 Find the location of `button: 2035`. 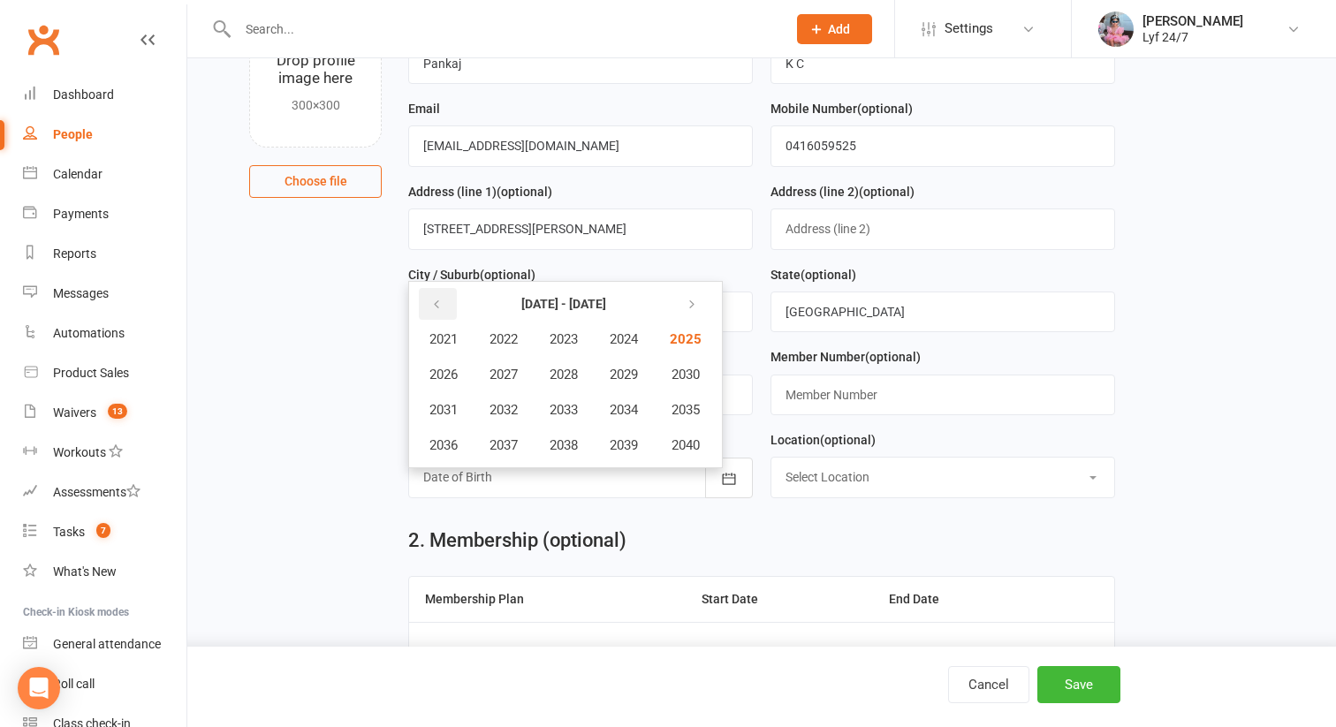

button: 2035 is located at coordinates (686, 410).